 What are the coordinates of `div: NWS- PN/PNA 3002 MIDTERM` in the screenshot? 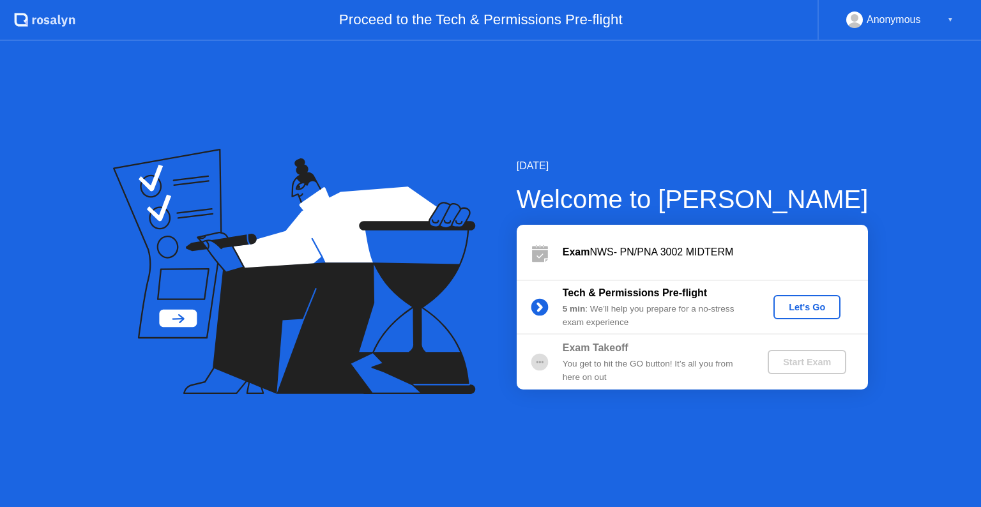 It's located at (715, 252).